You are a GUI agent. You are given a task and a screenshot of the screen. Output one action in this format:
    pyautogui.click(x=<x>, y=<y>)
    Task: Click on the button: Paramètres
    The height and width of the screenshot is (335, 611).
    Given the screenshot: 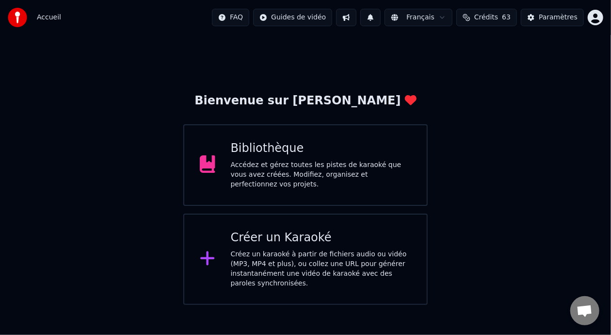 What is the action you would take?
    pyautogui.click(x=552, y=17)
    